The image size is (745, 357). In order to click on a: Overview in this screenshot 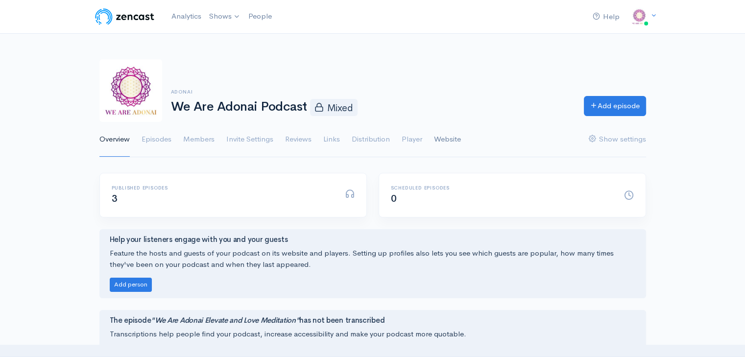, I will do `click(115, 140)`.